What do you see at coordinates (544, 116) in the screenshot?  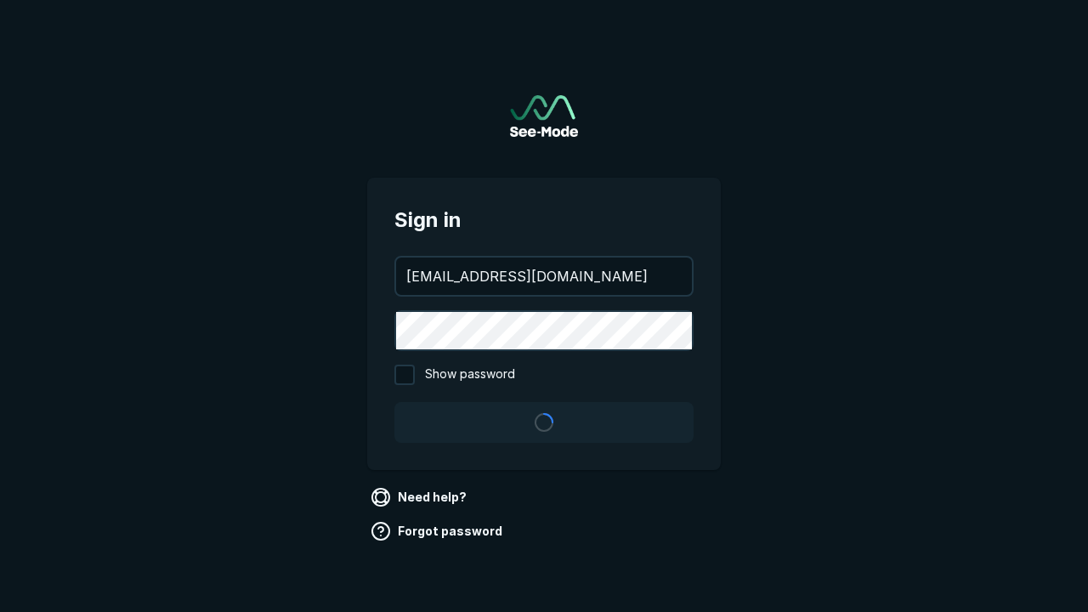 I see `a: Go to sign in` at bounding box center [544, 116].